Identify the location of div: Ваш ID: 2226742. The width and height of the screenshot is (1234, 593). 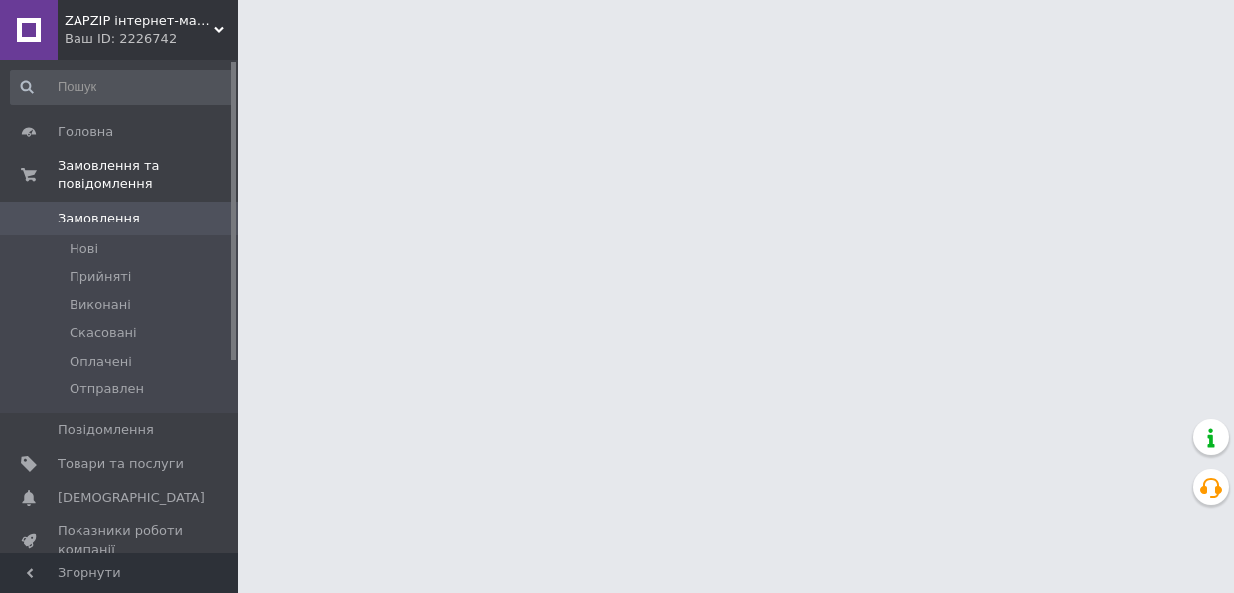
(151, 39).